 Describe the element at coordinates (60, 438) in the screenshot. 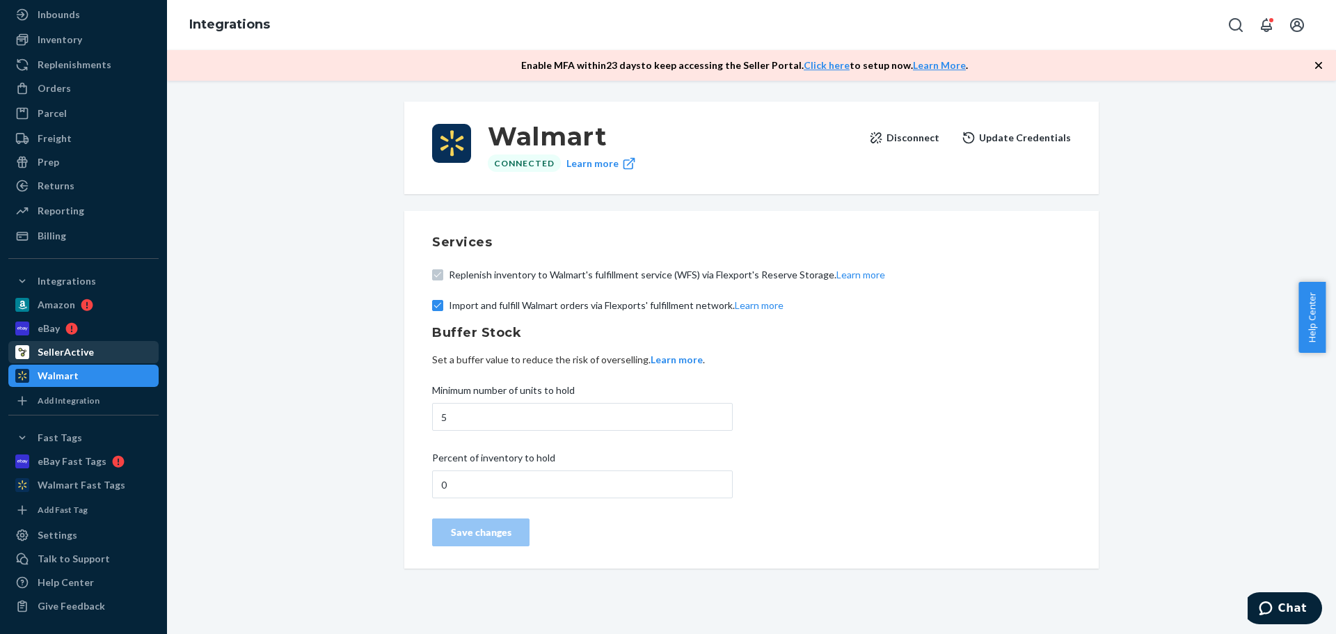

I see `div: Fast Tags` at that location.